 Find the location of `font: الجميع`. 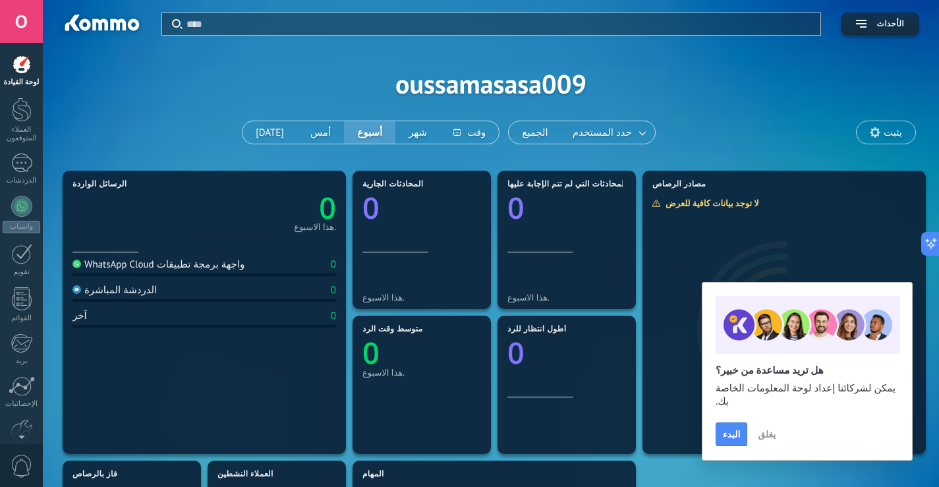

font: الجميع is located at coordinates (535, 132).